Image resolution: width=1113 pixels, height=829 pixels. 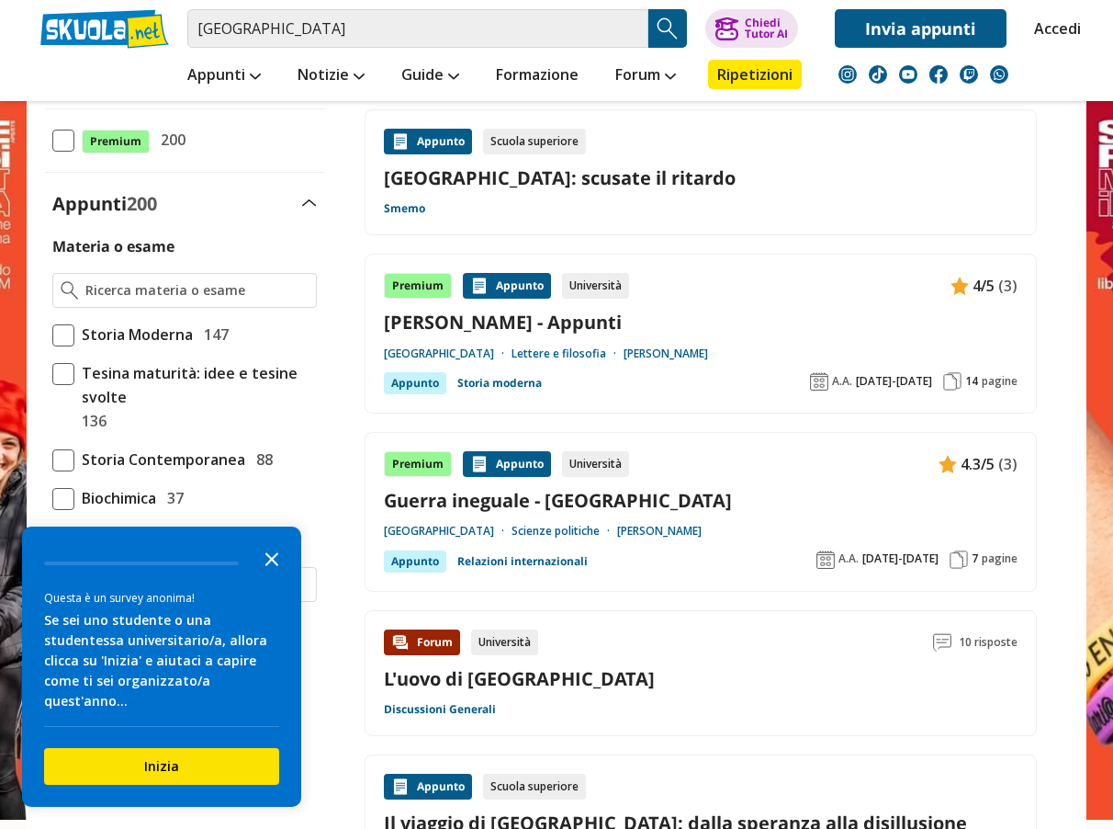 What do you see at coordinates (939, 74) in the screenshot?
I see `img: facebook` at bounding box center [939, 74].